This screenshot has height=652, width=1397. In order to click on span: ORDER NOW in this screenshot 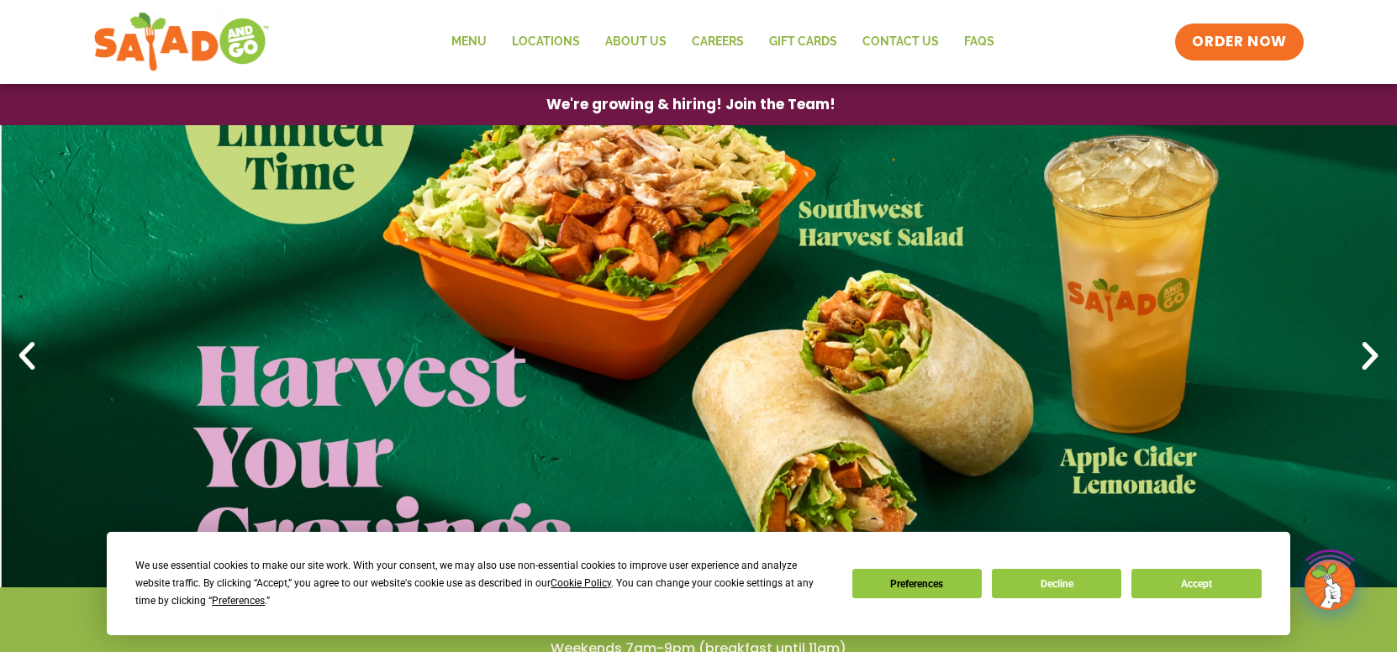, I will do `click(1239, 42)`.